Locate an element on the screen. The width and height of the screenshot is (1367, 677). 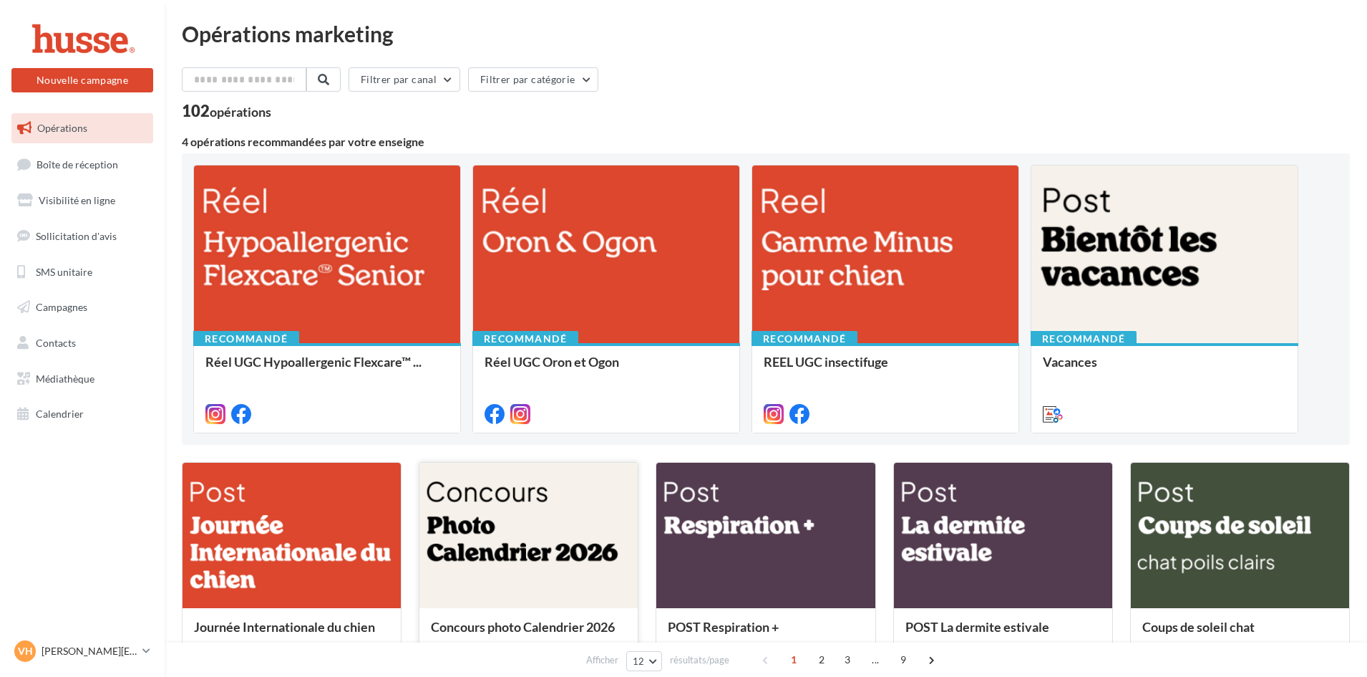
button: Nouvelle campagne is located at coordinates (82, 80).